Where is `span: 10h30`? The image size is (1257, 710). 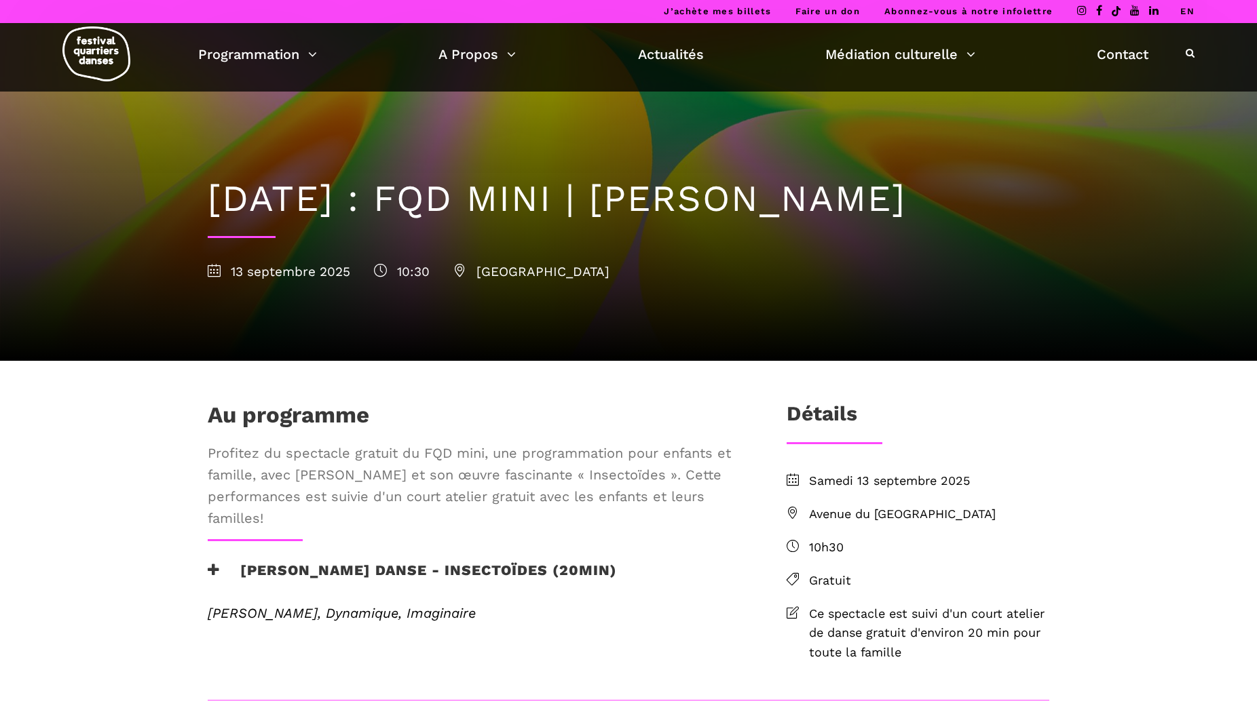 span: 10h30 is located at coordinates (929, 548).